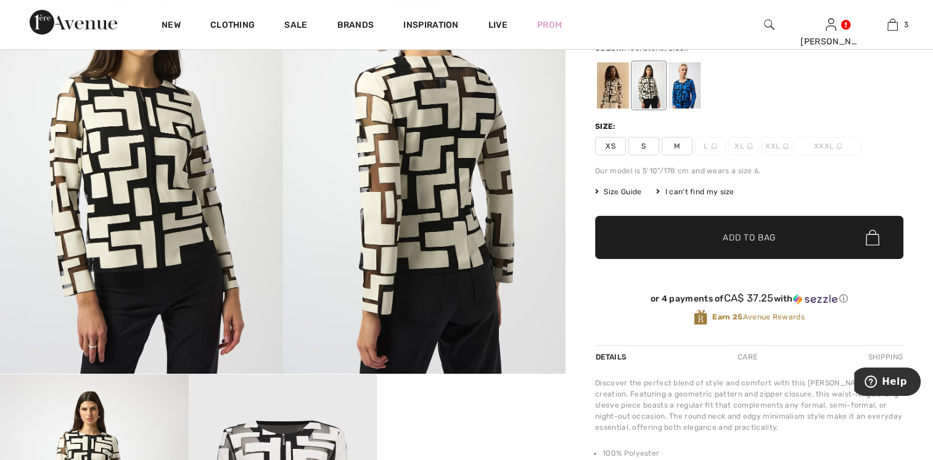  Describe the element at coordinates (744, 146) in the screenshot. I see `span: XL` at that location.